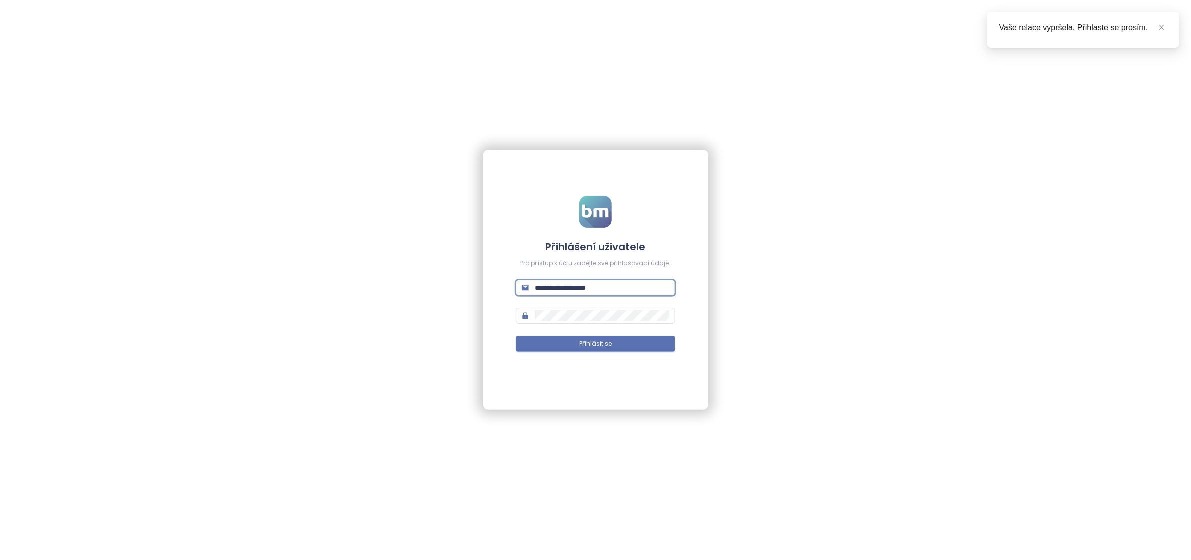 The height and width of the screenshot is (560, 1191). Describe the element at coordinates (595, 247) in the screenshot. I see `h4: Přihlášení uživatele` at that location.